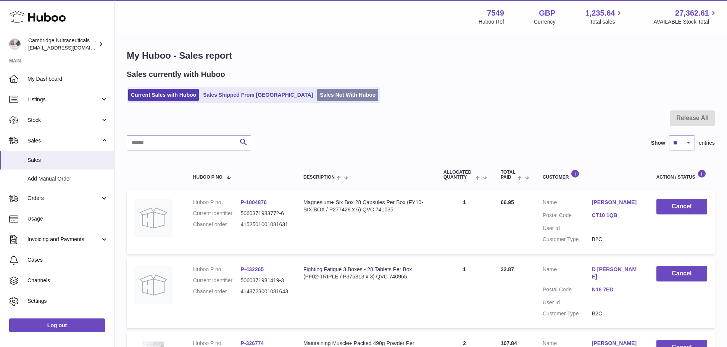 Image resolution: width=727 pixels, height=347 pixels. Describe the element at coordinates (64, 198) in the screenshot. I see `span: Orders` at that location.